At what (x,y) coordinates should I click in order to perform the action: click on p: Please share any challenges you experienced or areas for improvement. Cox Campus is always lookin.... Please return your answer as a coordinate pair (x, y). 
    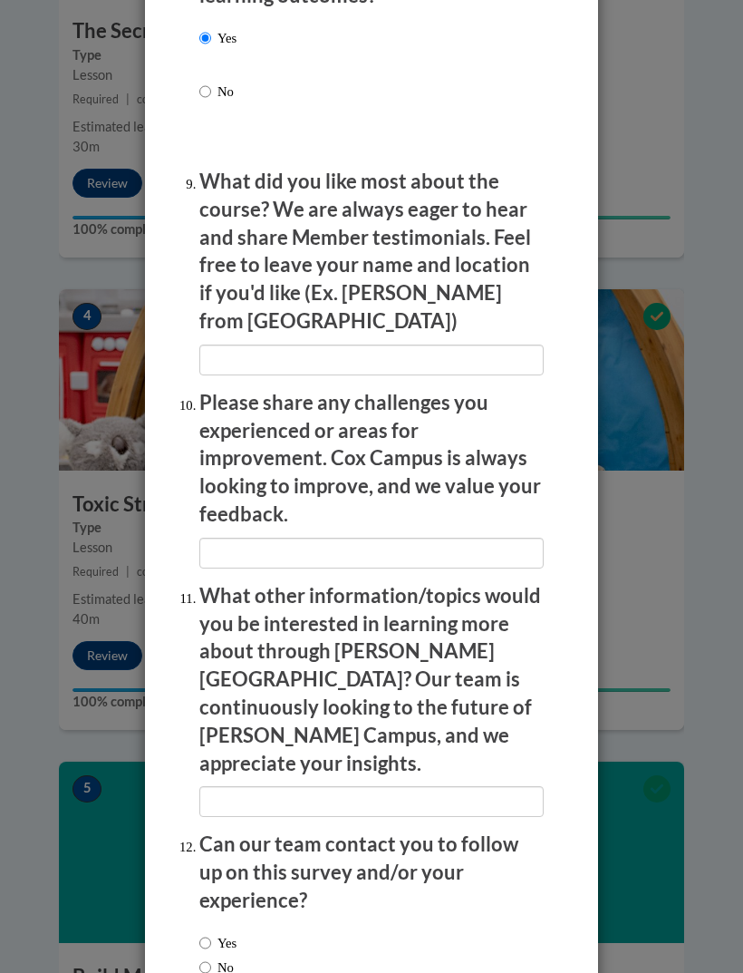
    Looking at the image, I should click on (372, 459).